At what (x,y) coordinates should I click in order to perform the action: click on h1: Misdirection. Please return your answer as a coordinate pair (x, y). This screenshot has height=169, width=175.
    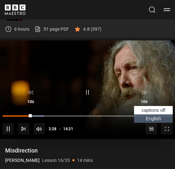
    Looking at the image, I should click on (87, 150).